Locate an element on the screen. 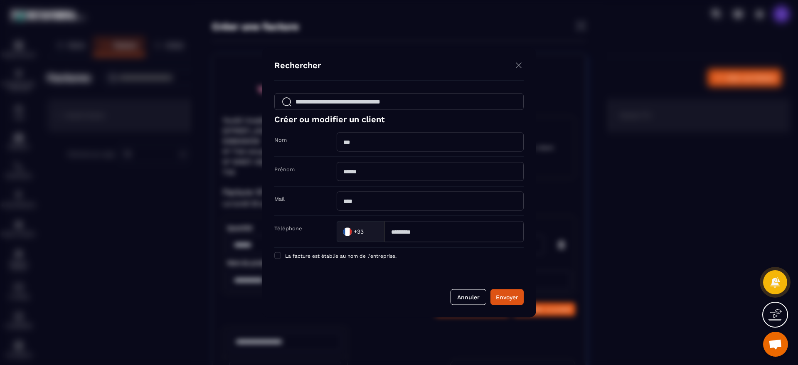 The height and width of the screenshot is (365, 798). img: Country Flag is located at coordinates (347, 231).